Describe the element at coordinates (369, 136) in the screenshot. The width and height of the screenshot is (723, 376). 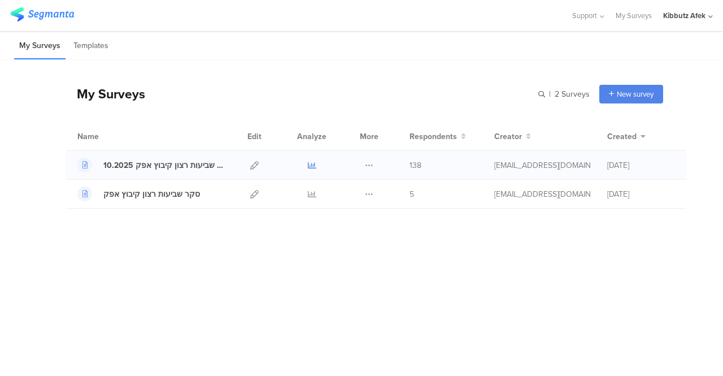
I see `div: More` at that location.